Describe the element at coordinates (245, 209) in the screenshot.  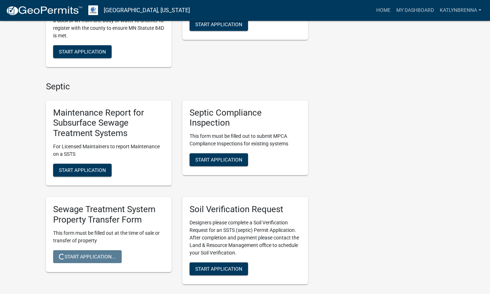
I see `h5: Soil Verification Request` at that location.